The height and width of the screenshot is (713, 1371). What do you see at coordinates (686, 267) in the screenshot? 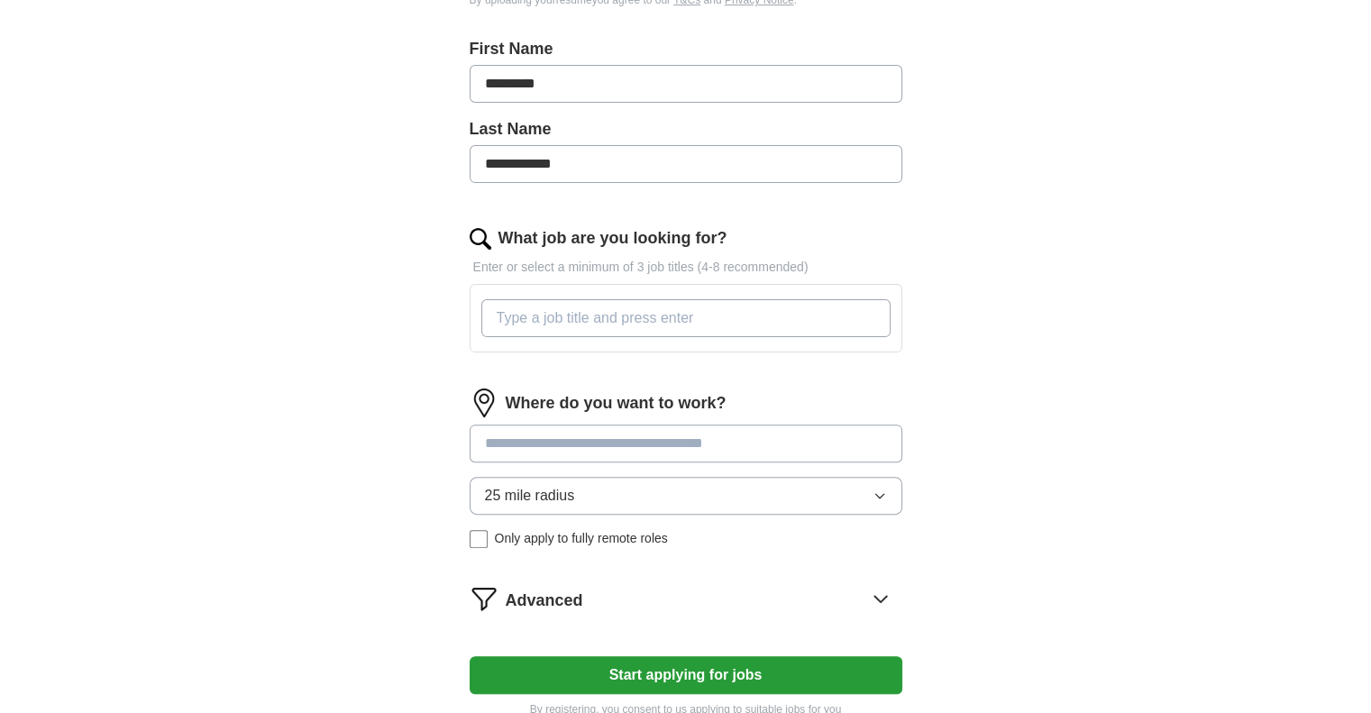
I see `p: Enter or select a minimum of 3 job titles (4-8 recommended)` at bounding box center [686, 267].